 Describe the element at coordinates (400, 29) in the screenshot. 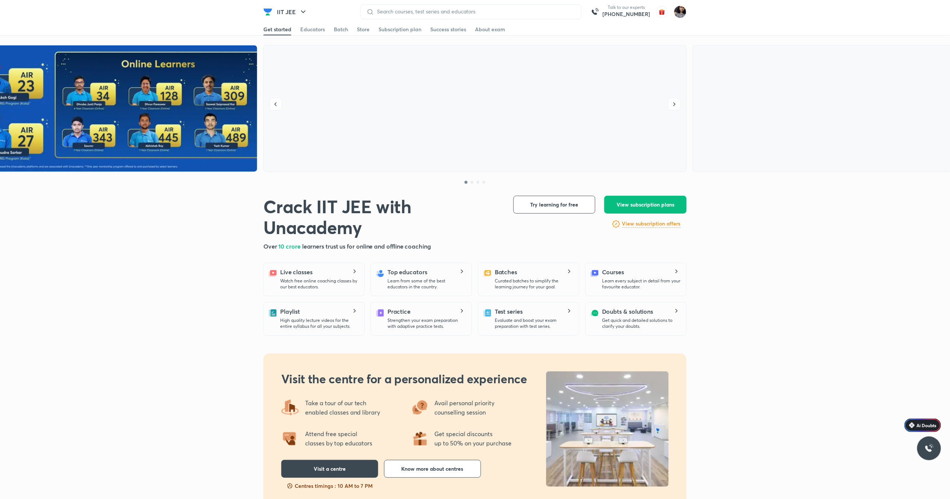

I see `div: Subscription plan` at that location.